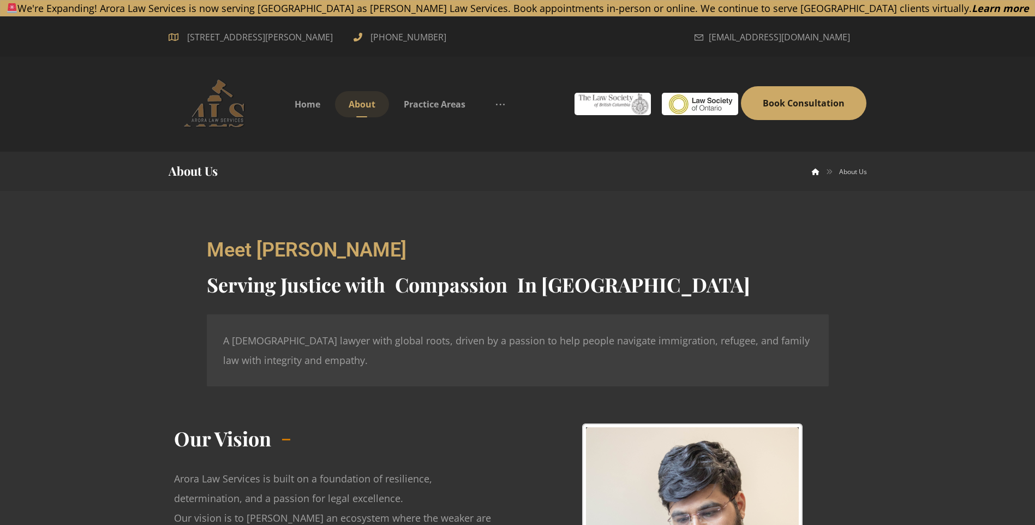 The width and height of the screenshot is (1035, 525). What do you see at coordinates (434, 104) in the screenshot?
I see `span: Practice Areas` at bounding box center [434, 104].